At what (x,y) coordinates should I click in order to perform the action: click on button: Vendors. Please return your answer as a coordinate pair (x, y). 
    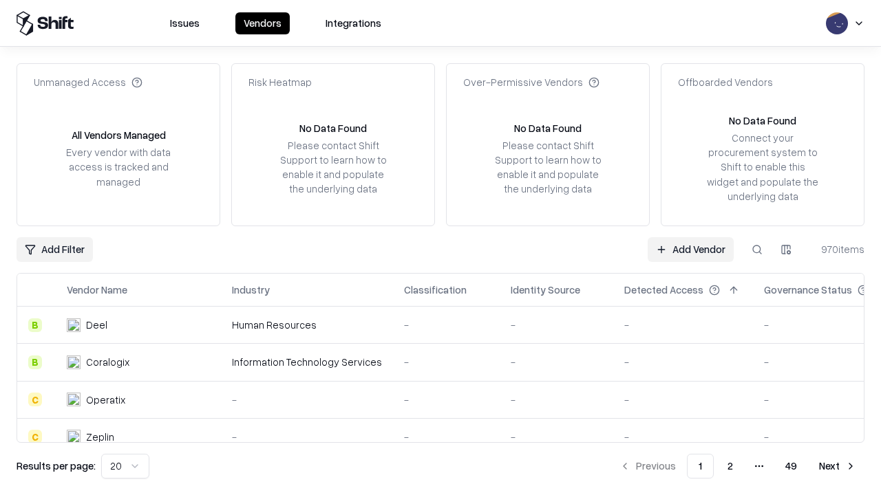
    Looking at the image, I should click on (262, 23).